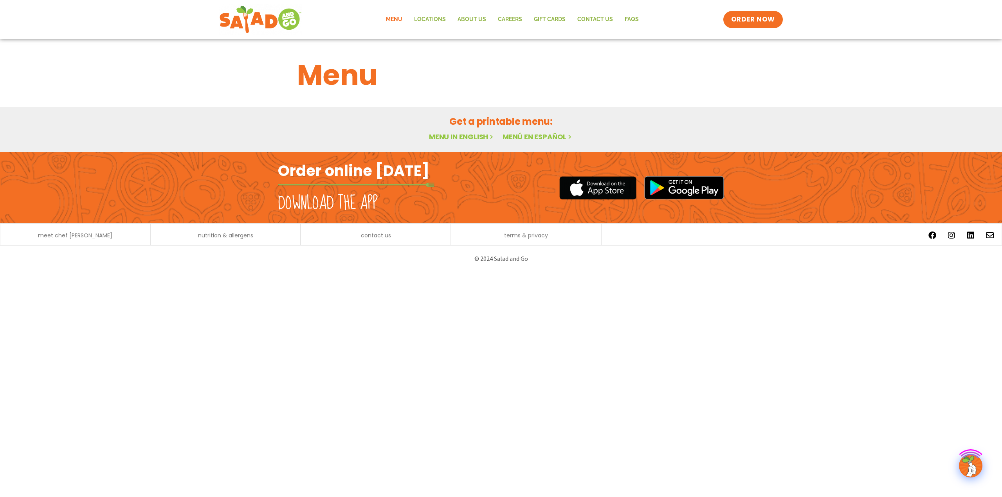  What do you see at coordinates (550, 20) in the screenshot?
I see `a: GIFT CARDS` at bounding box center [550, 20].